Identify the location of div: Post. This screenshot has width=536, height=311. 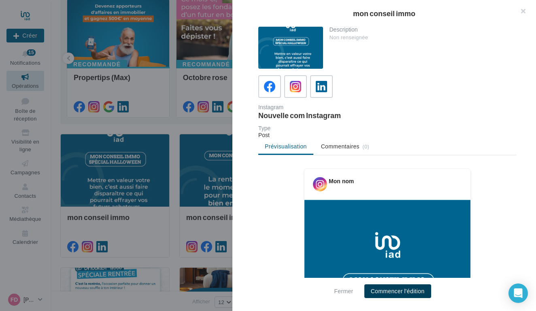
(387, 135).